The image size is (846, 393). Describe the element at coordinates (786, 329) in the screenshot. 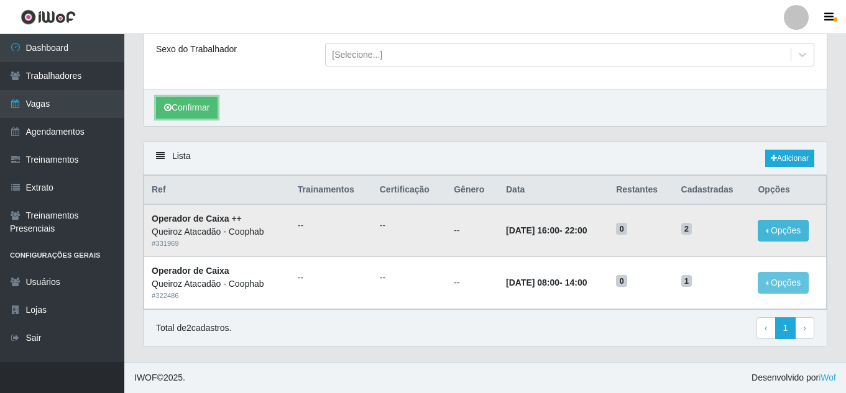

I see `a: 1` at that location.